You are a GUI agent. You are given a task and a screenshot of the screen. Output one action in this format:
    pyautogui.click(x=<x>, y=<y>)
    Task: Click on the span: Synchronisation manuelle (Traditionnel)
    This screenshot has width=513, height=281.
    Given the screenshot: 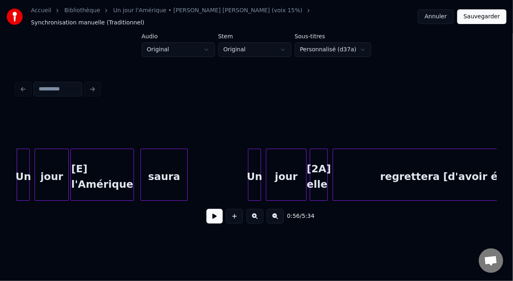 What is the action you would take?
    pyautogui.click(x=88, y=23)
    